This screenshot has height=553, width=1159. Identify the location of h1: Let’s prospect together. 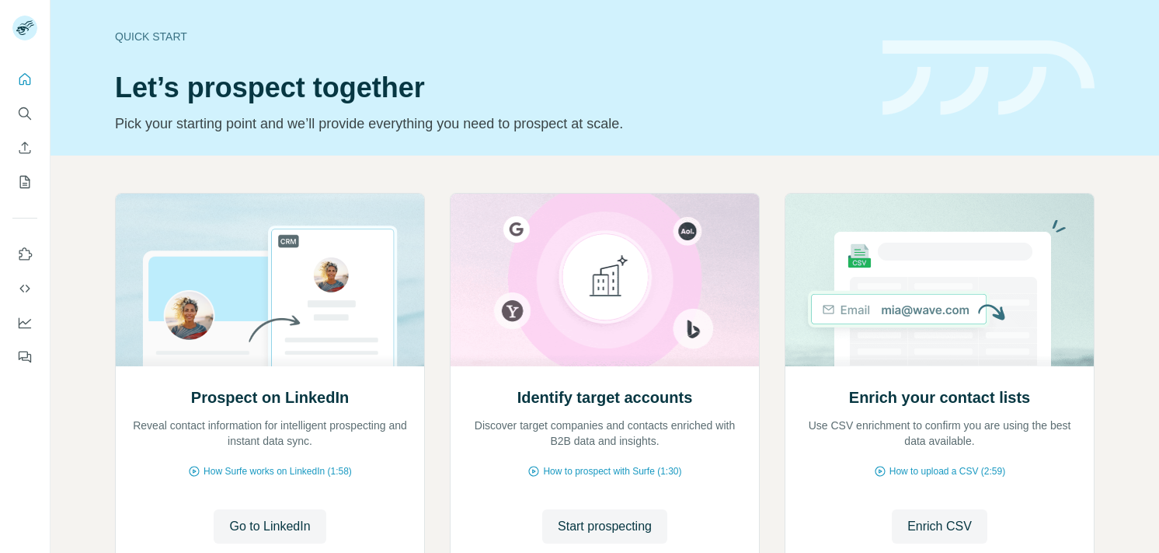
(490, 88).